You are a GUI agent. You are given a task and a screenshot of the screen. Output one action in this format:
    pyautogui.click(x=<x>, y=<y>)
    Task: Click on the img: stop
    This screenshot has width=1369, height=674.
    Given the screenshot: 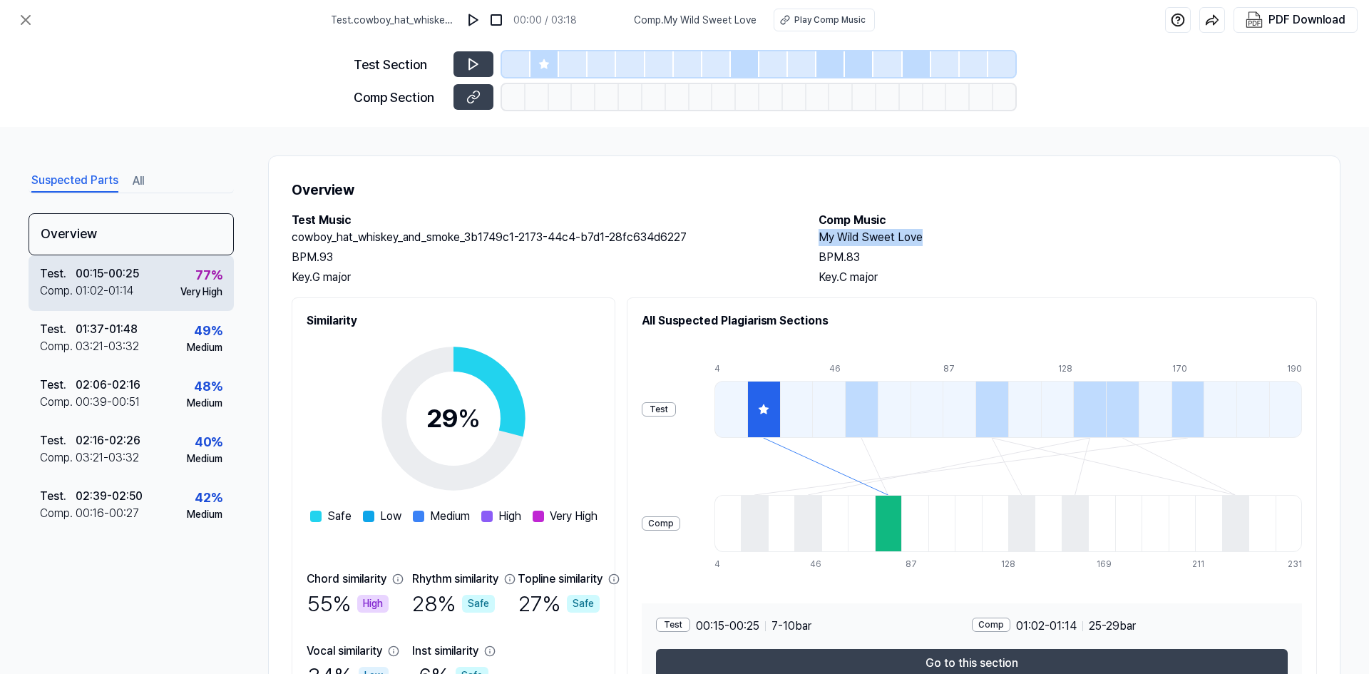 What is the action you would take?
    pyautogui.click(x=496, y=20)
    